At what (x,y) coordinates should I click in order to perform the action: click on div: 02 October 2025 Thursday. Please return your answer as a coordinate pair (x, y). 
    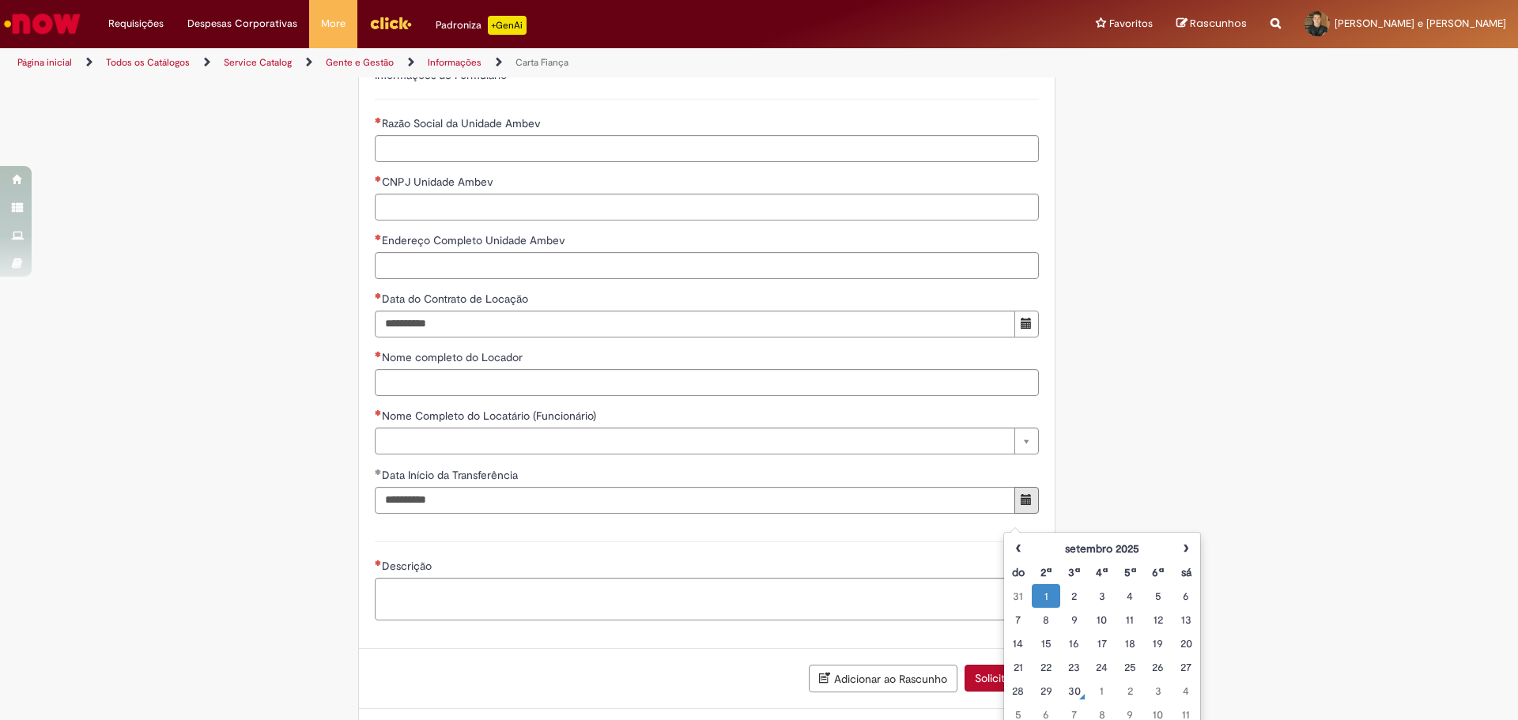
    Looking at the image, I should click on (1130, 691).